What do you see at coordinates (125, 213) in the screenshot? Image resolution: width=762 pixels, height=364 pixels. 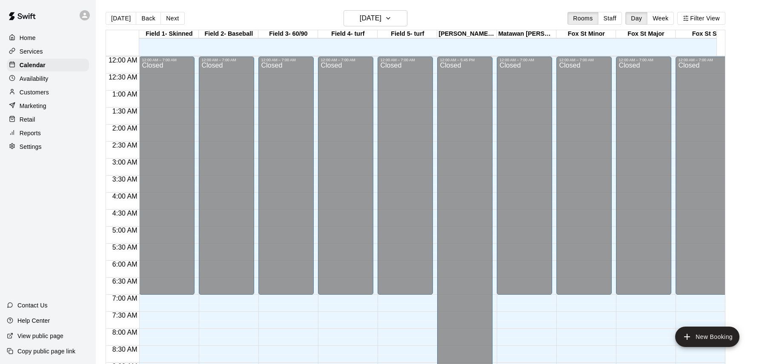 I see `span: 4:30 AM` at bounding box center [125, 213].